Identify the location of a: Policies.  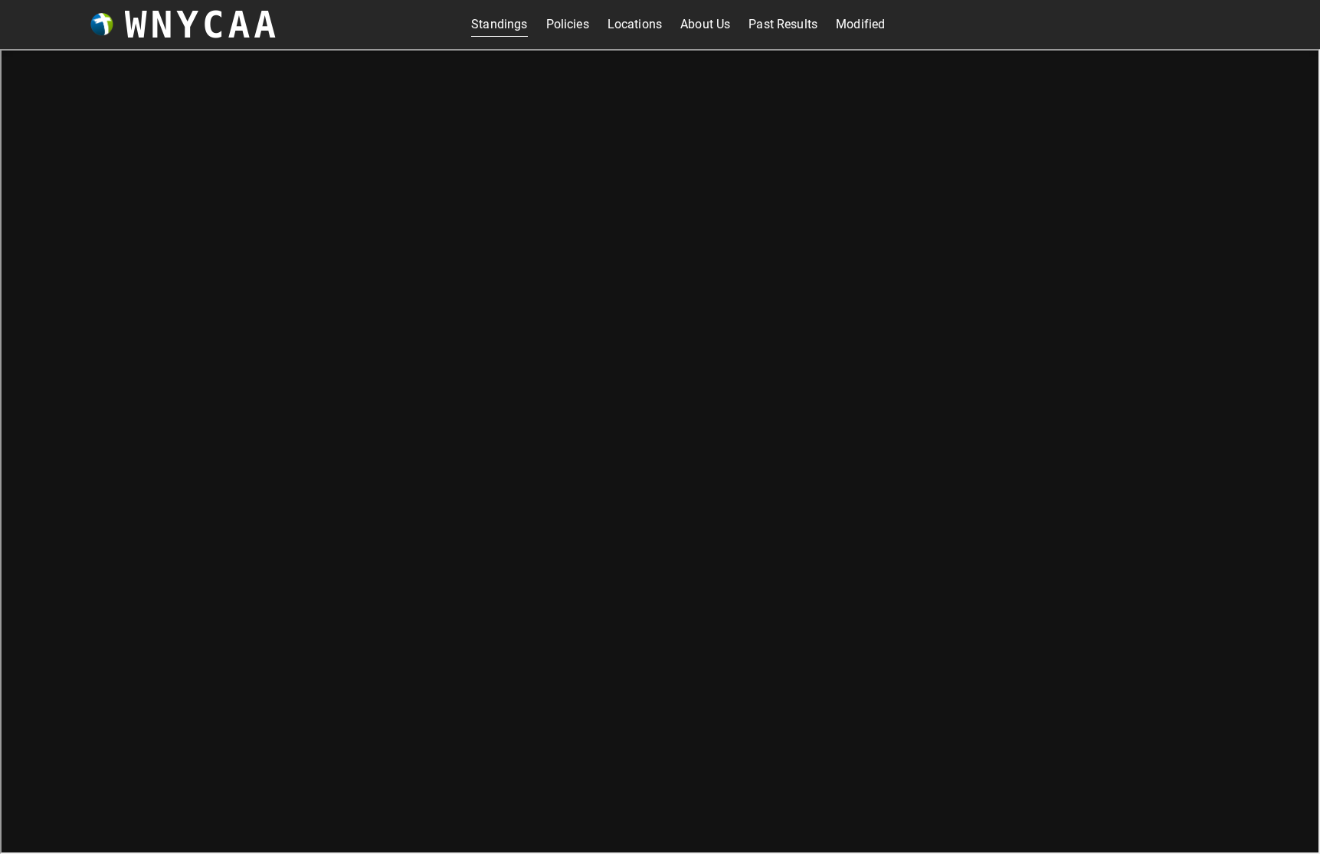
(568, 25).